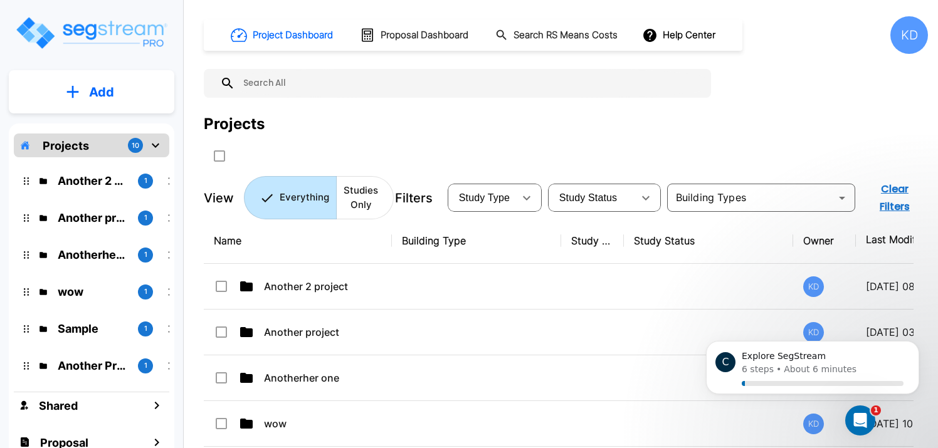  What do you see at coordinates (92, 92) in the screenshot?
I see `button: Add` at bounding box center [92, 92].